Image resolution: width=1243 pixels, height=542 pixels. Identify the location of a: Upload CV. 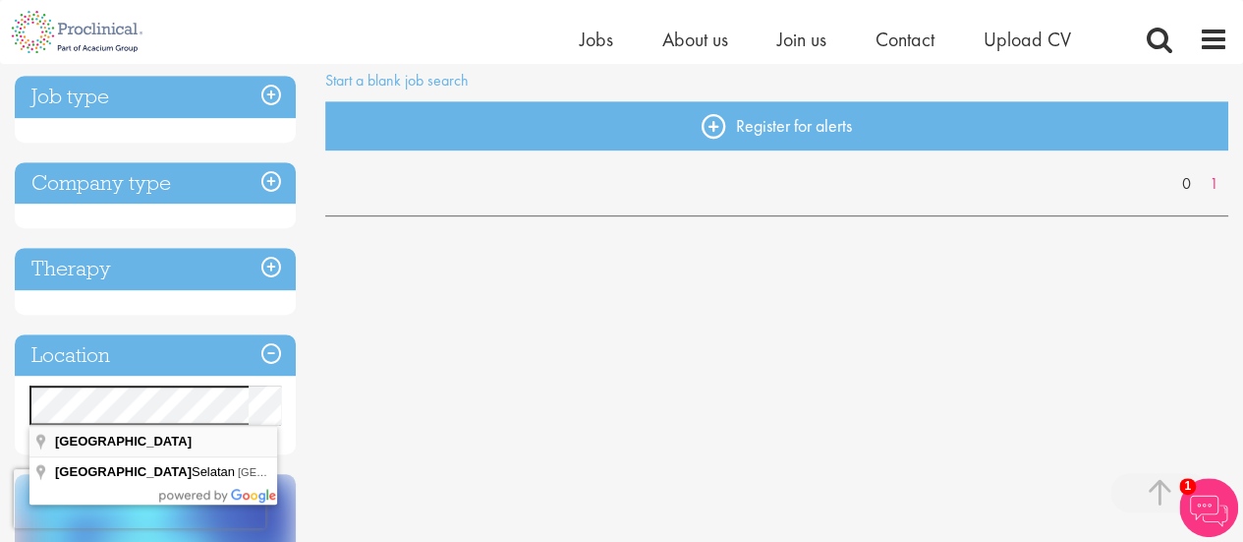
(1027, 39).